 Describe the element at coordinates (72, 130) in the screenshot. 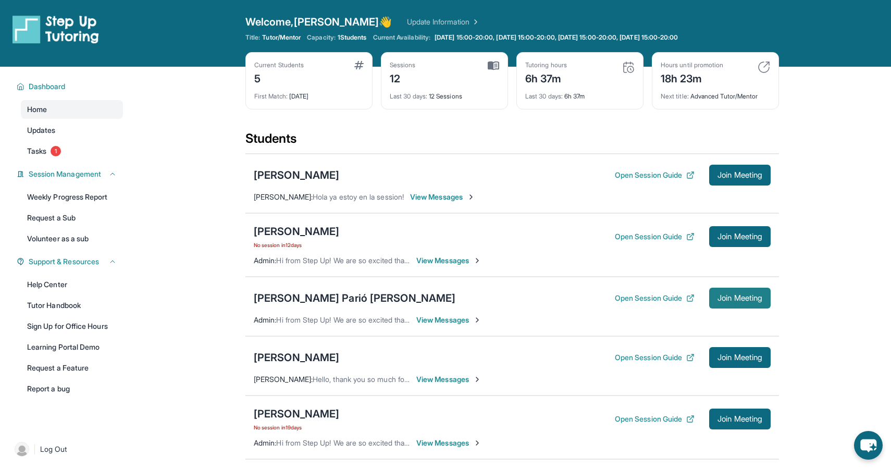

I see `a: Updates` at that location.